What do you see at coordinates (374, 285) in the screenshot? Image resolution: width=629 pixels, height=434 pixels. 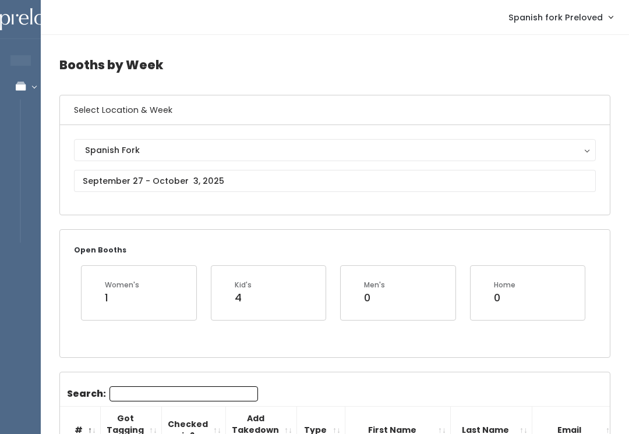 I see `div: Men's` at bounding box center [374, 285].